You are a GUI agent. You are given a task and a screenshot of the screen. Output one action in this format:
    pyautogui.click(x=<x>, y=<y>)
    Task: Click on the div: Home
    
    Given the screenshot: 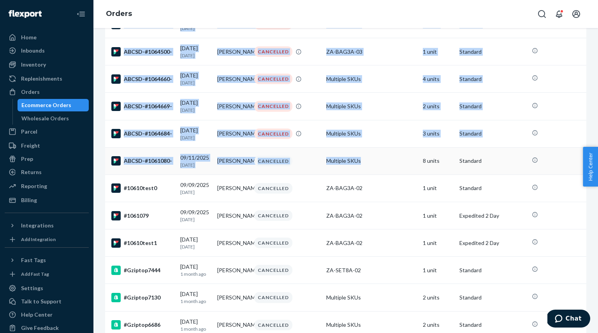 What is the action you would take?
    pyautogui.click(x=29, y=37)
    